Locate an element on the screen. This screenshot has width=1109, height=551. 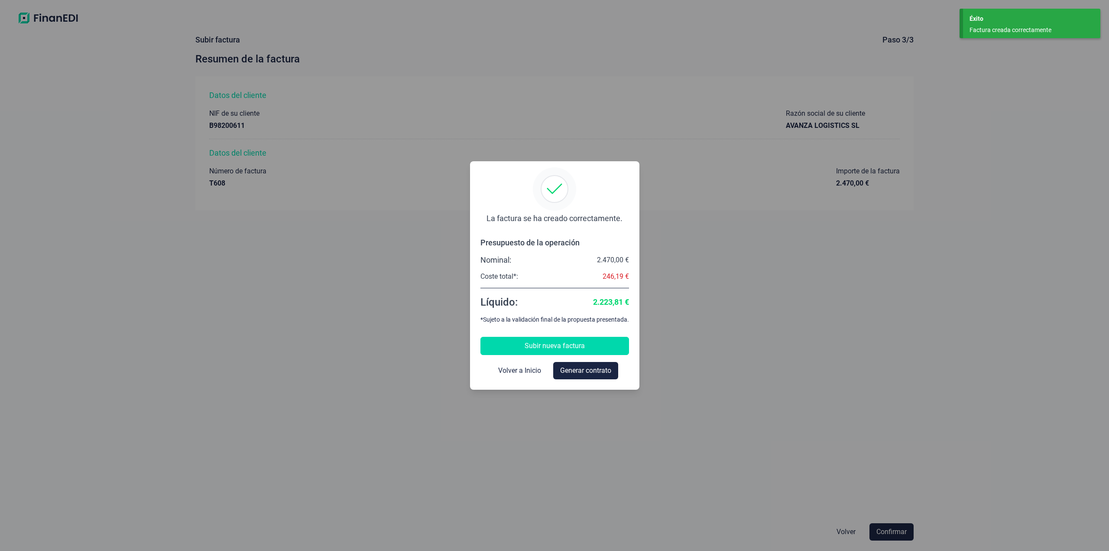
button: Subir nueva factura is located at coordinates (555, 346).